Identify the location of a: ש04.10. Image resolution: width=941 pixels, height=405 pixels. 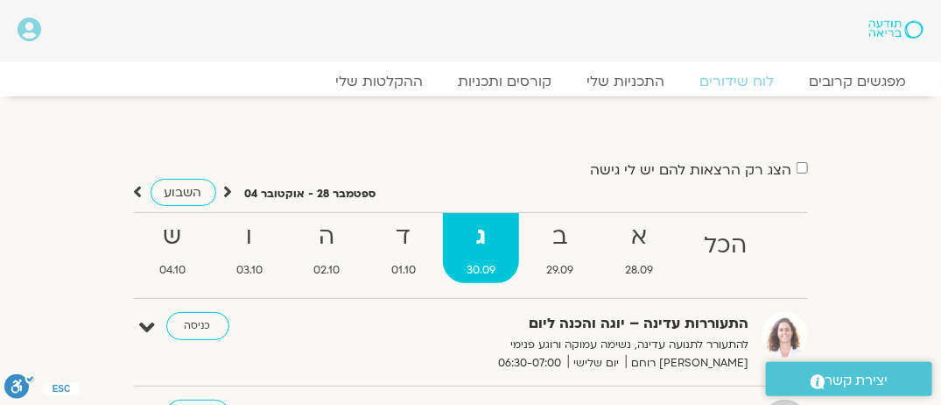
(173, 248).